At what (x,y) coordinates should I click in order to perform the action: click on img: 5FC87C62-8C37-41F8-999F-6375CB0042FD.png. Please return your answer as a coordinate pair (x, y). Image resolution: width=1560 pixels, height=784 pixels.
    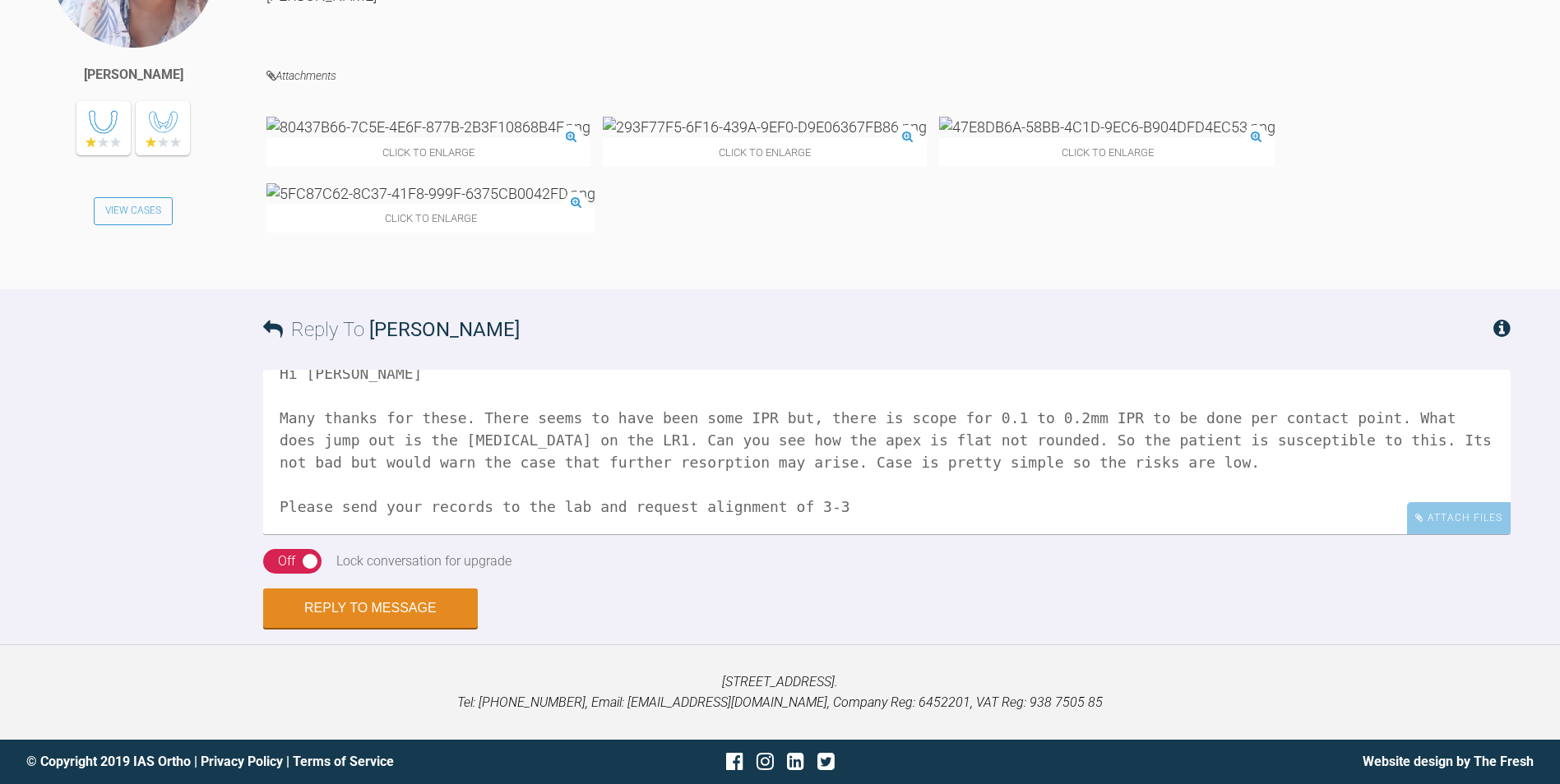
    Looking at the image, I should click on (431, 193).